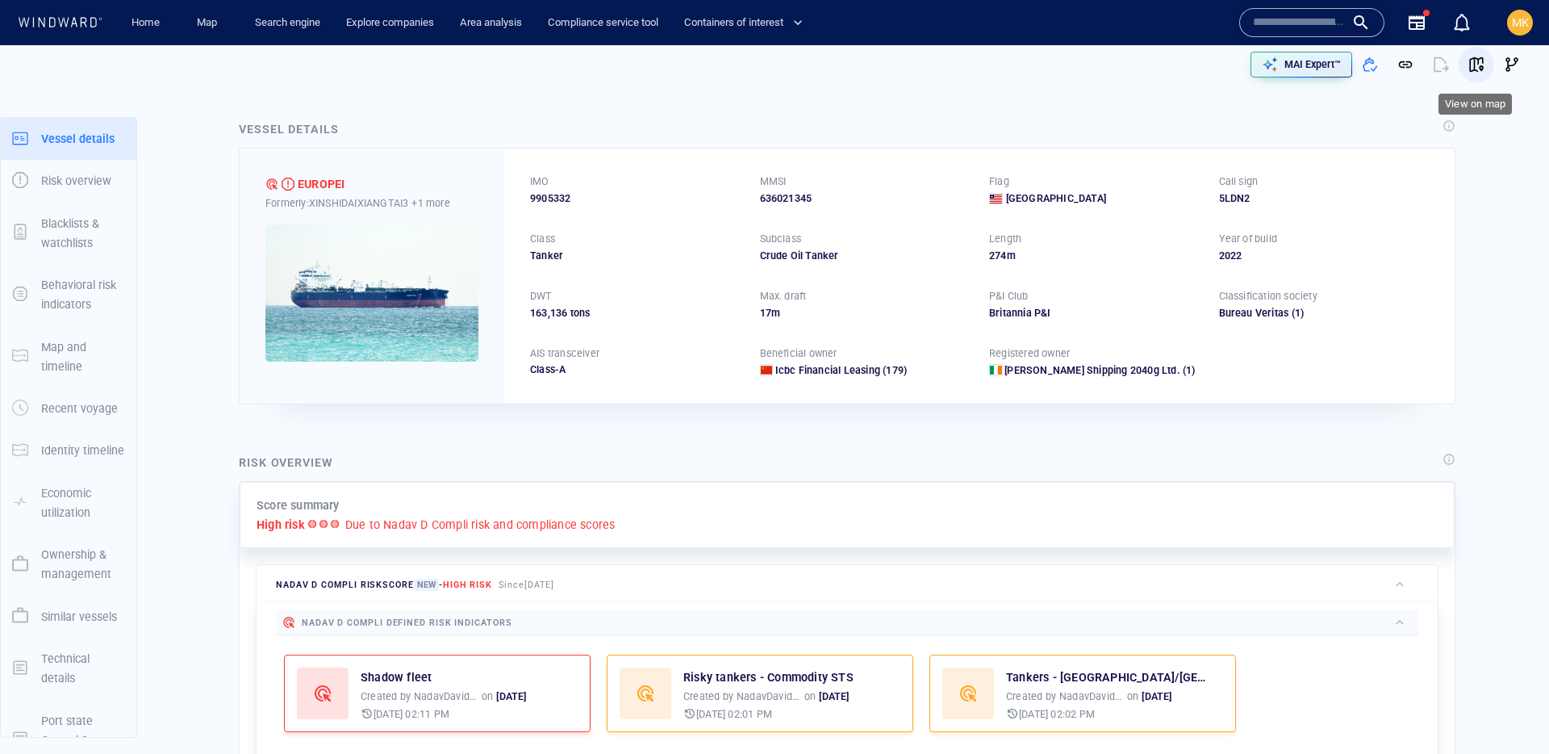 This screenshot has width=1549, height=754. What do you see at coordinates (396, 677) in the screenshot?
I see `p: Shadow fleet` at bounding box center [396, 677].